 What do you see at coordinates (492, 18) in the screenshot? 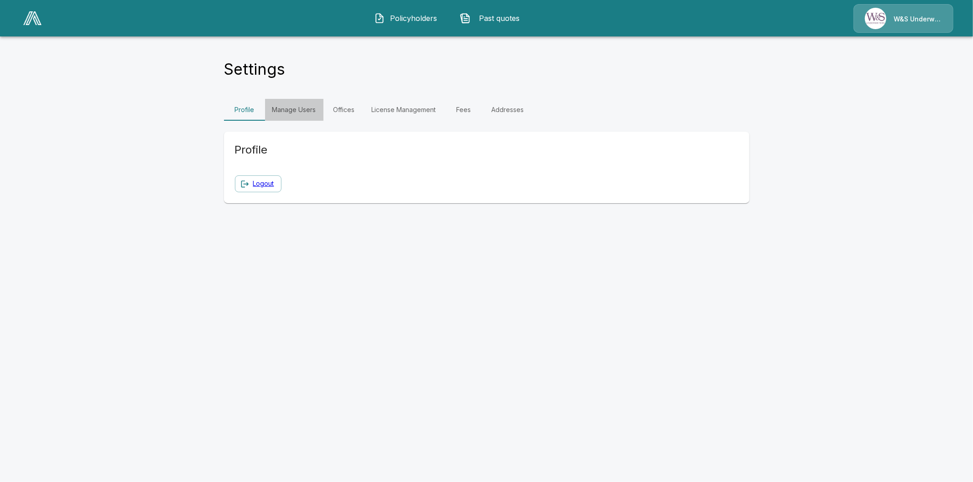
I see `a: Past quotes IconPast quotes` at bounding box center [492, 18].